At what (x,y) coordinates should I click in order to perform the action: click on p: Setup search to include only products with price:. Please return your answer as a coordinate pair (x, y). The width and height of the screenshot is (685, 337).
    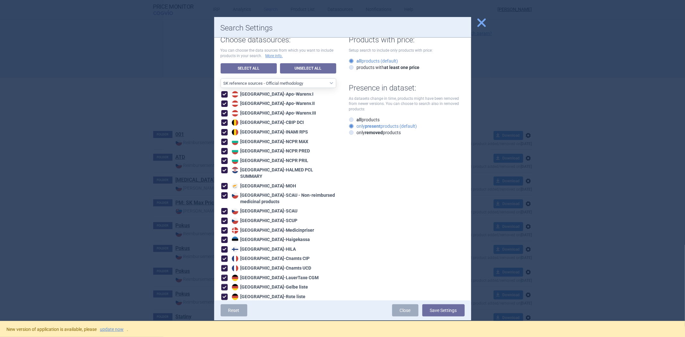
    Looking at the image, I should click on (407, 50).